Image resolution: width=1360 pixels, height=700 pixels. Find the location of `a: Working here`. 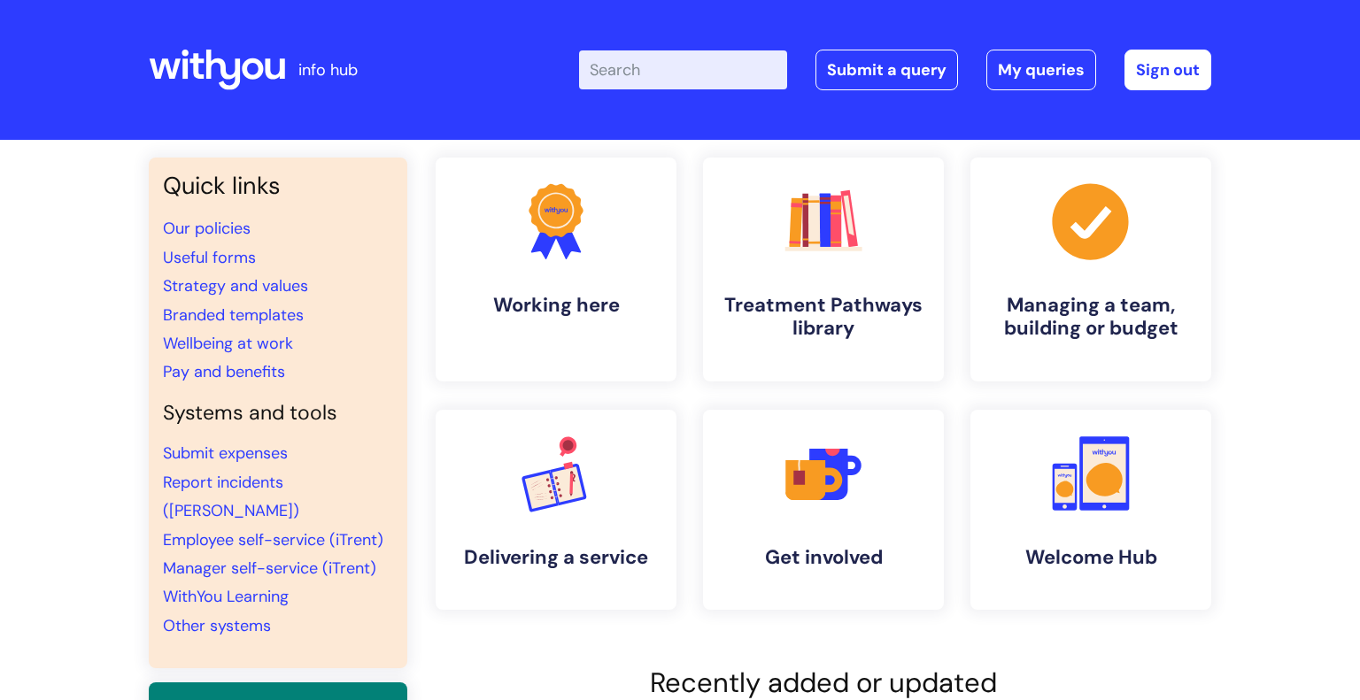

a: Working here is located at coordinates (556, 269).